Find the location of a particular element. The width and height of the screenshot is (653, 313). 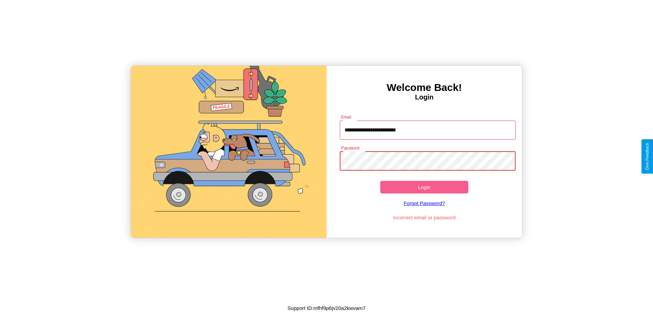

img: gif is located at coordinates (229, 151).